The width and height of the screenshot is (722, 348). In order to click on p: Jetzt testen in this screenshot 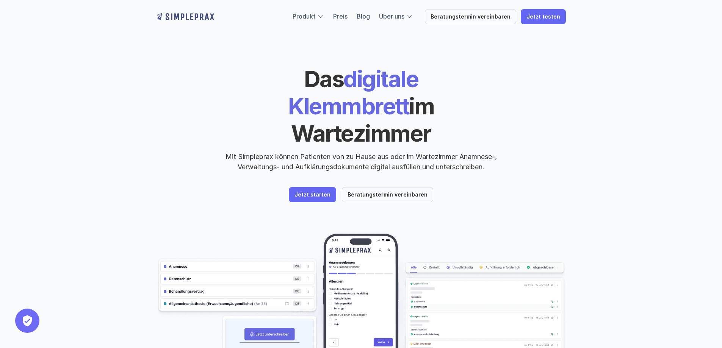, I will do `click(543, 17)`.